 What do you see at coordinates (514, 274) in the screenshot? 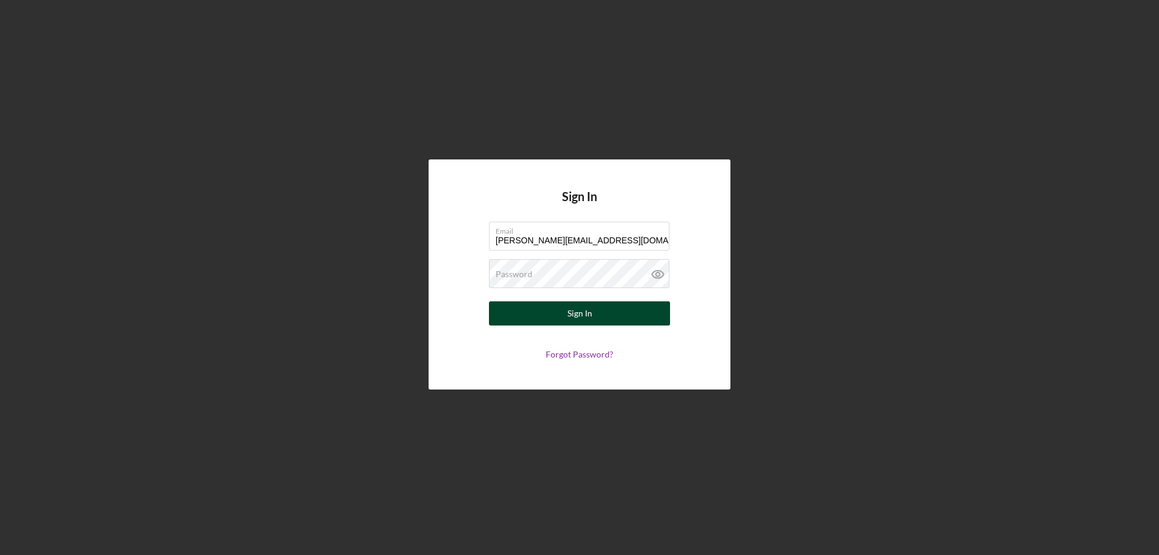
I see `label: Password` at bounding box center [514, 274].